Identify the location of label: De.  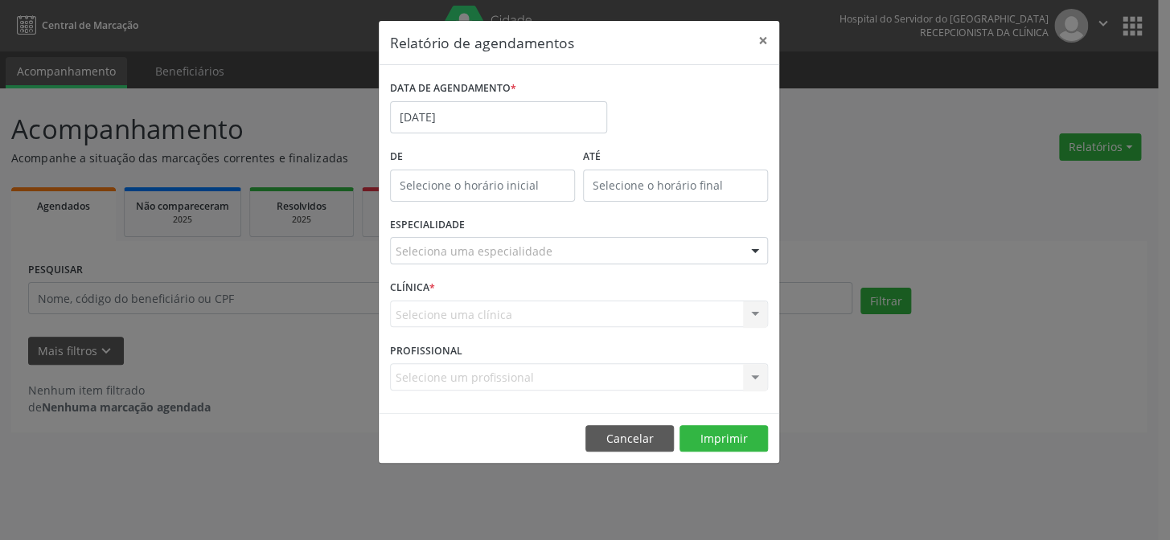
(482, 157).